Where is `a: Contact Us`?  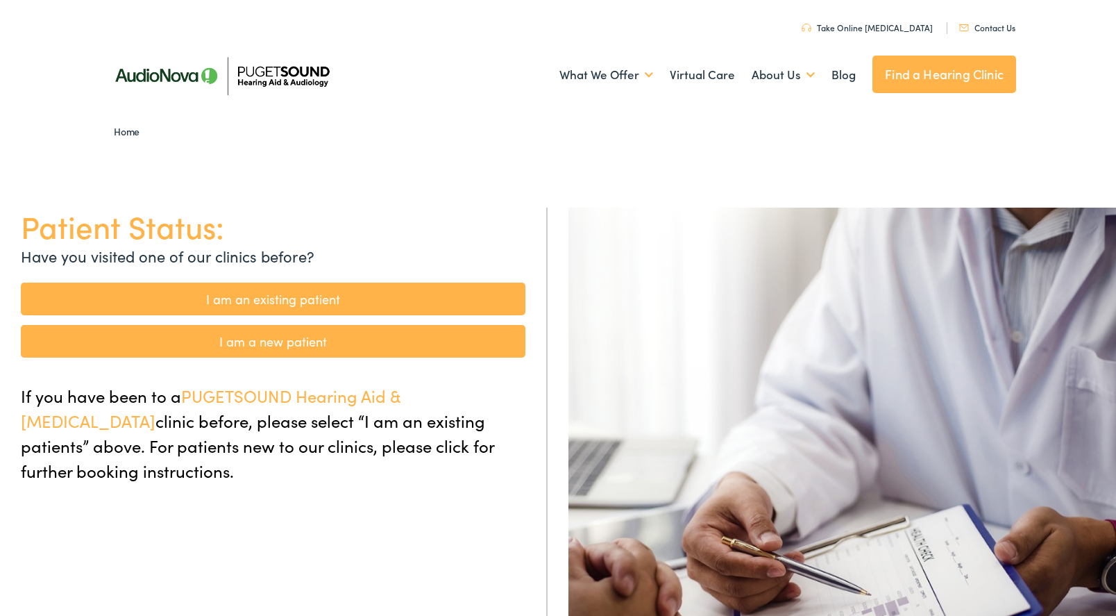 a: Contact Us is located at coordinates (987, 27).